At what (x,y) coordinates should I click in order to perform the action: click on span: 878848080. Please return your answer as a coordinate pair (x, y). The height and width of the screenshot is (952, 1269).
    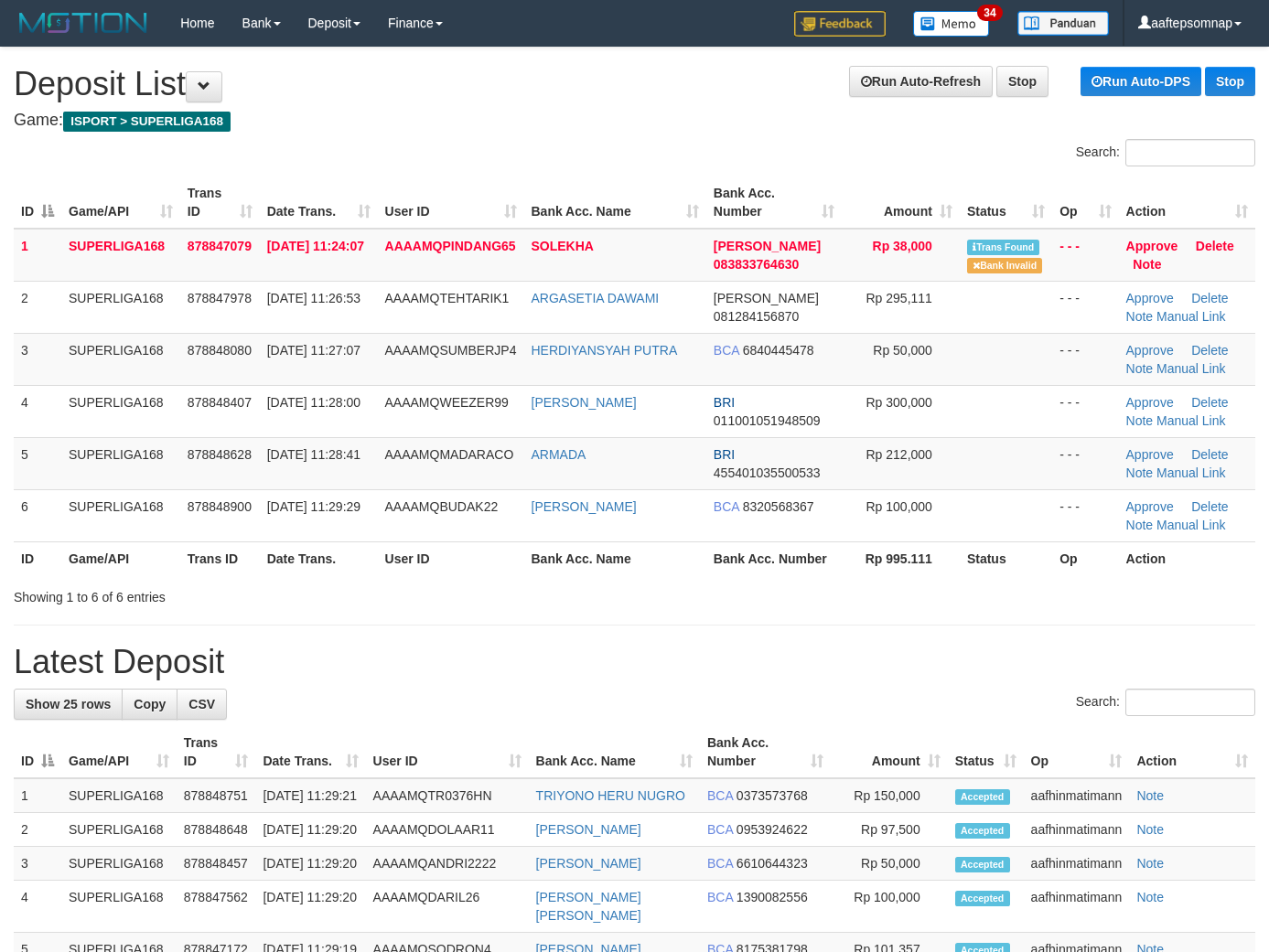
    Looking at the image, I should click on (220, 351).